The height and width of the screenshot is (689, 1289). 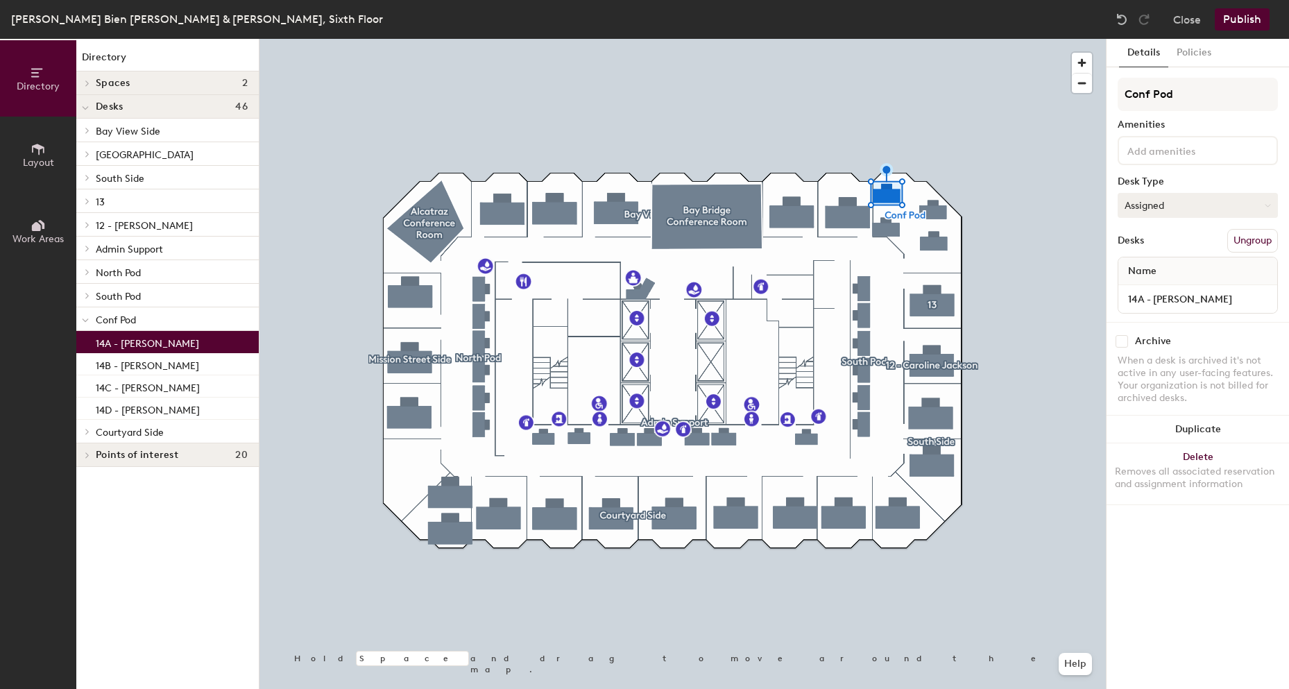 I want to click on img: Undo, so click(x=1122, y=19).